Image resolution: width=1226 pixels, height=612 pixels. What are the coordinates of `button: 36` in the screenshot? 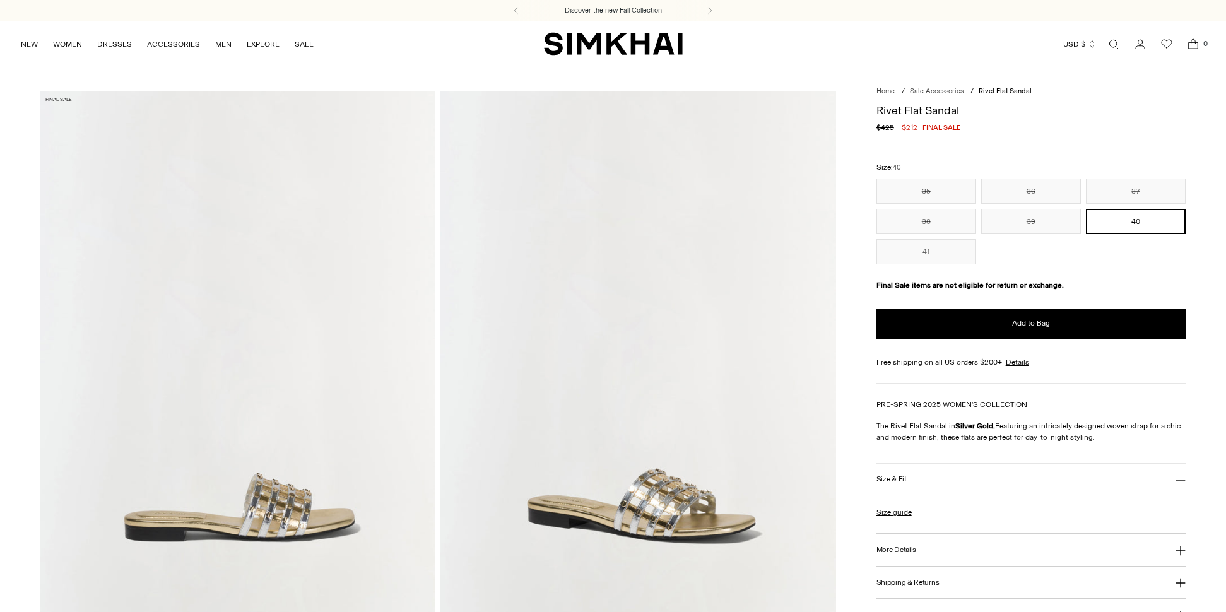 It's located at (1031, 191).